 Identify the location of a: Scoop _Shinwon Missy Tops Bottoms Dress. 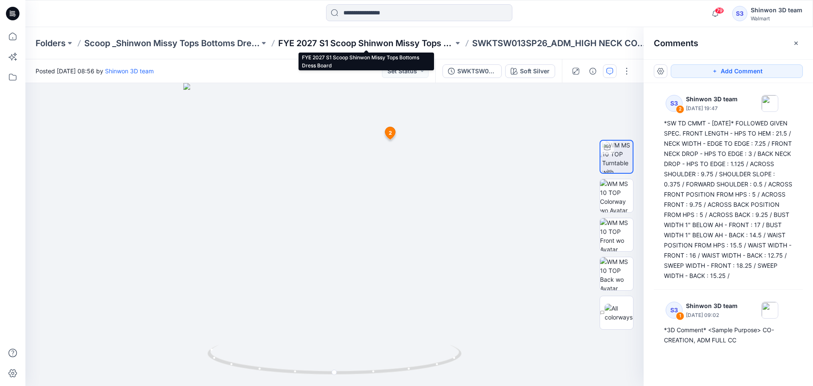
(172, 43).